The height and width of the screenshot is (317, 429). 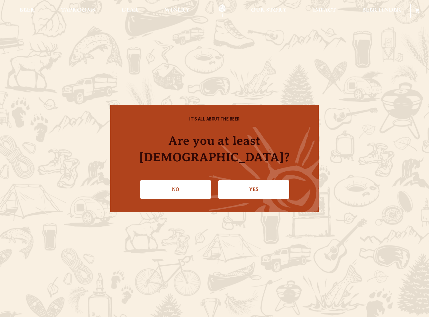 I want to click on a: Odell Home, so click(x=222, y=11).